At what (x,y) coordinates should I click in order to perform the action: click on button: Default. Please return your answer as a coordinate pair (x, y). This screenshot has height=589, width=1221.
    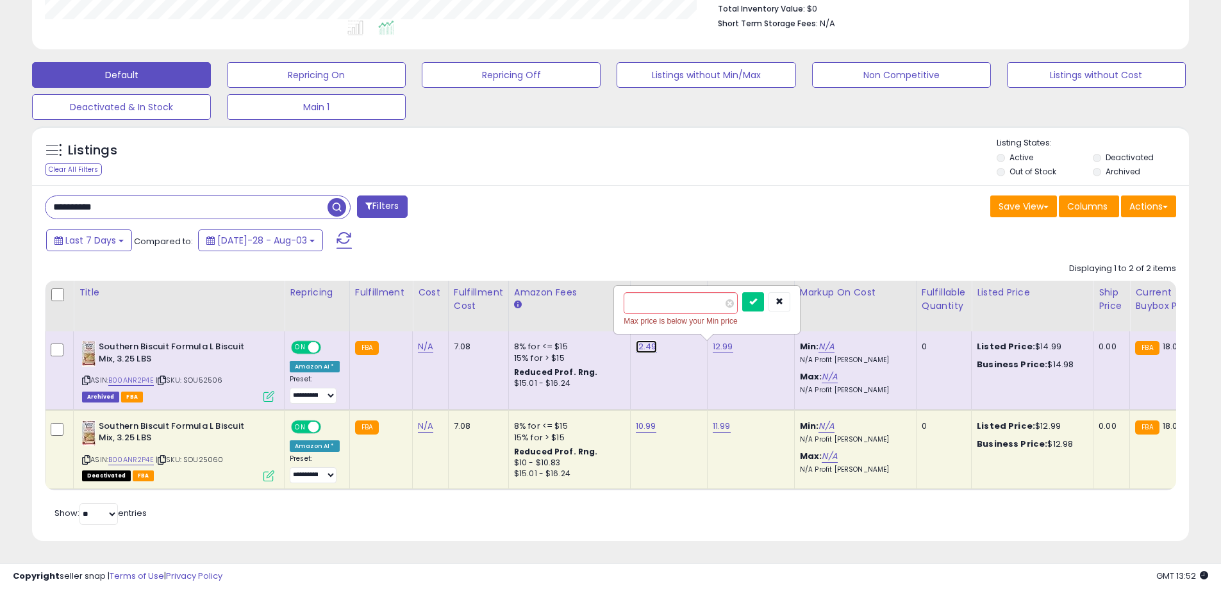
    Looking at the image, I should click on (121, 75).